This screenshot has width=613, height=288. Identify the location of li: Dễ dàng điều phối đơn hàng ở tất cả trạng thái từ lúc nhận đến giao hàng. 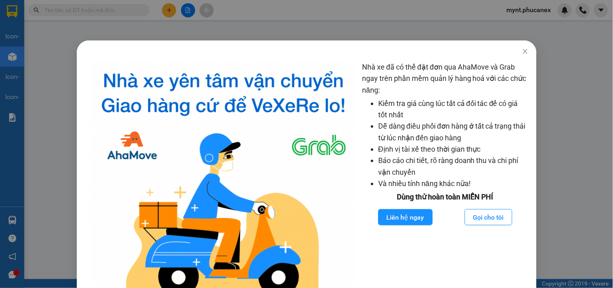
(454, 132).